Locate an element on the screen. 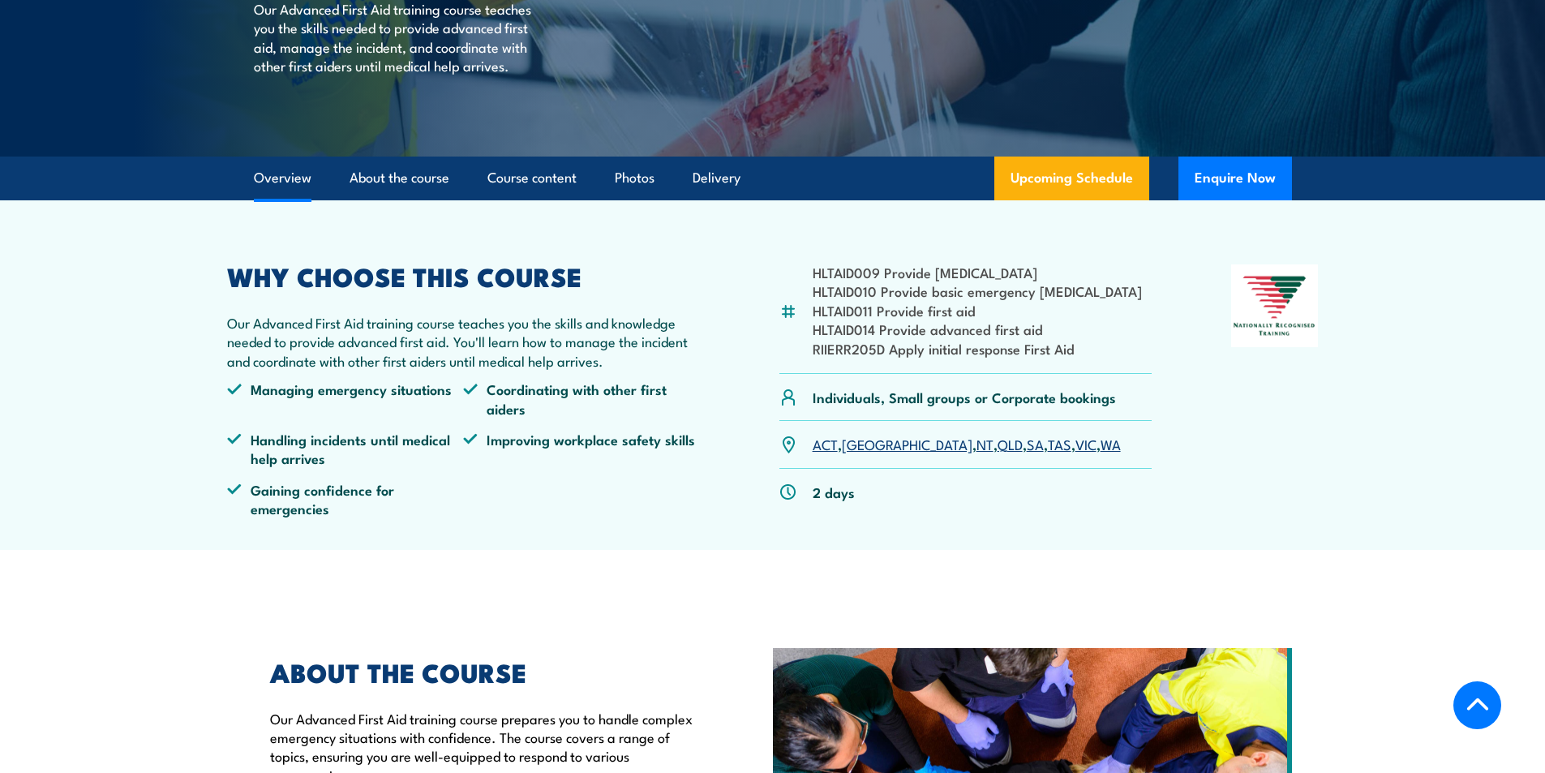  a: VIC is located at coordinates (1086, 444).